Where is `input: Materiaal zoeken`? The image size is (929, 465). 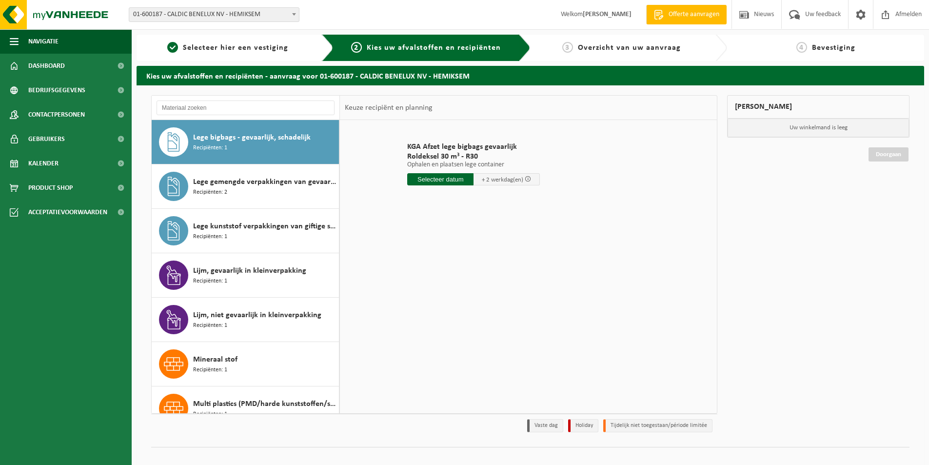
input: Materiaal zoeken is located at coordinates (245, 108).